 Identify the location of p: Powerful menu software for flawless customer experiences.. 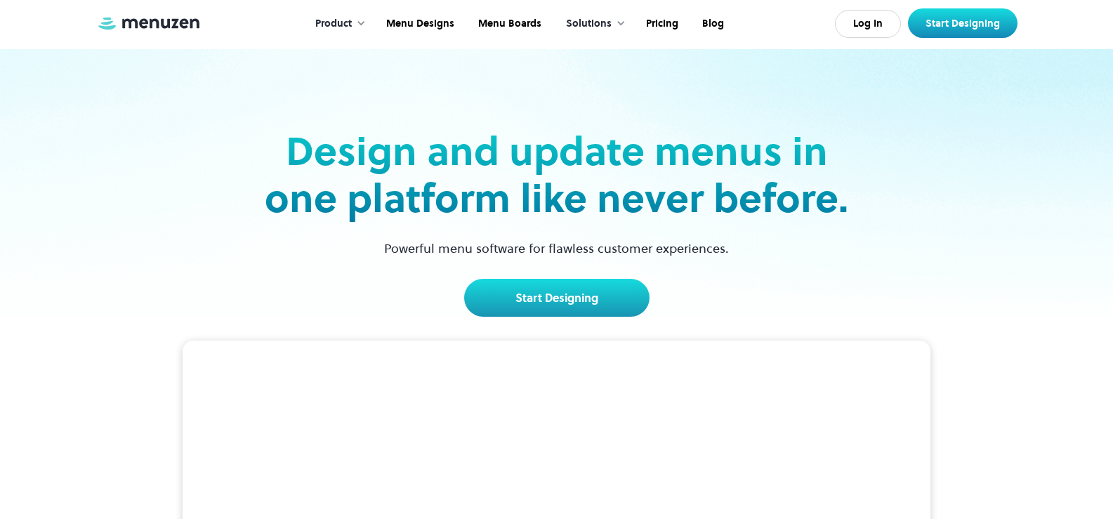
(556, 248).